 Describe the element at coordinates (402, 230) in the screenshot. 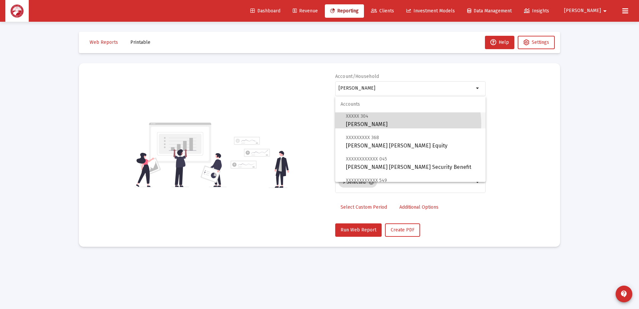

I see `button: Create PDF` at that location.